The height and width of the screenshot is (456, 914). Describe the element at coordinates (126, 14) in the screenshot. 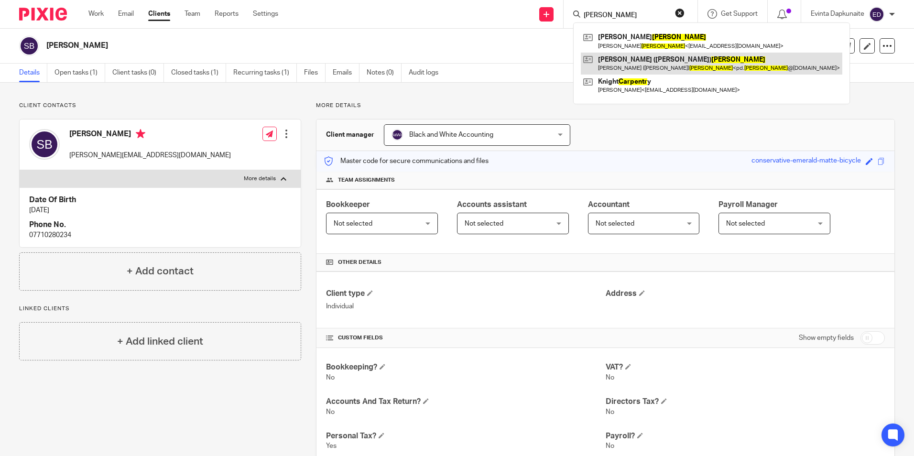

I see `a: Email` at that location.